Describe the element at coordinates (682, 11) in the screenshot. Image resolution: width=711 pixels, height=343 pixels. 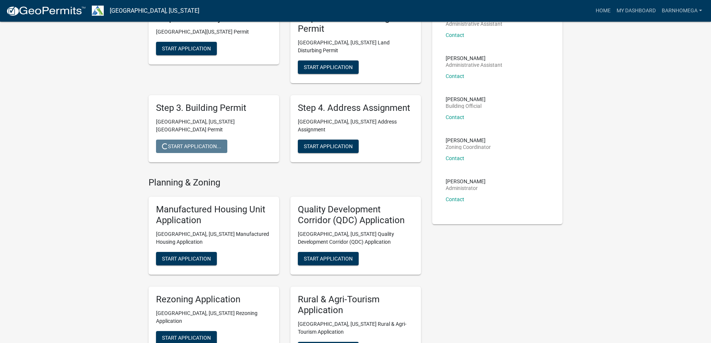
I see `a: BarnHomeGA` at that location.